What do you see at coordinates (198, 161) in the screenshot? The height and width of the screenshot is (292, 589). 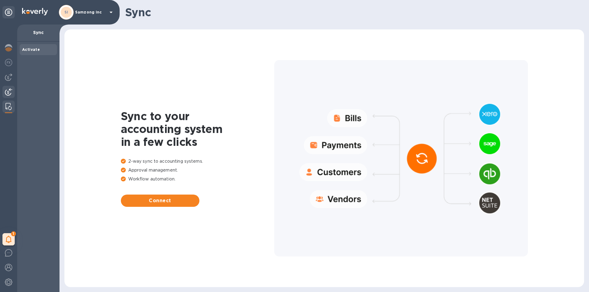 I see `p: 2-way sync to accounting systems.` at bounding box center [198, 161].